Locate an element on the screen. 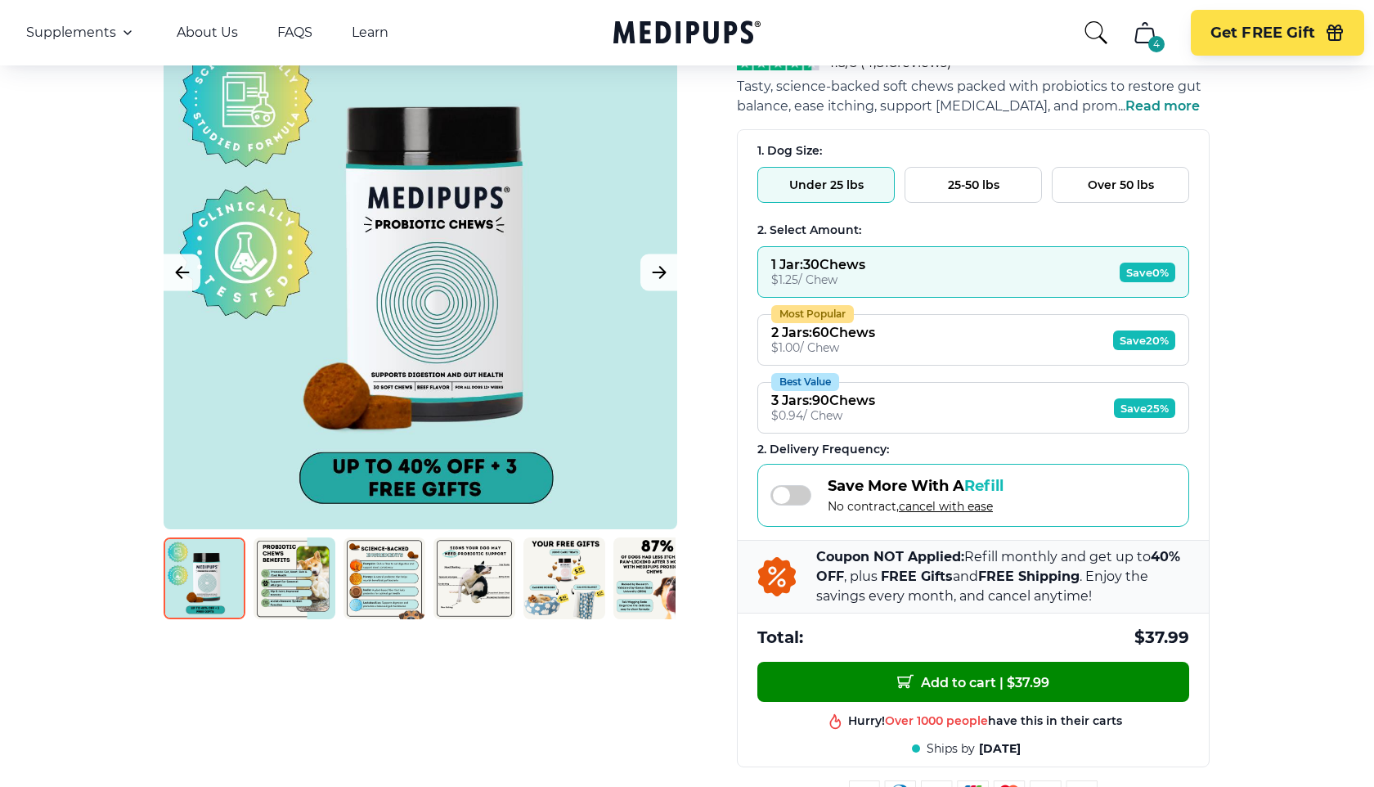  div: 1 Jar : 30 Chews is located at coordinates (818, 264).